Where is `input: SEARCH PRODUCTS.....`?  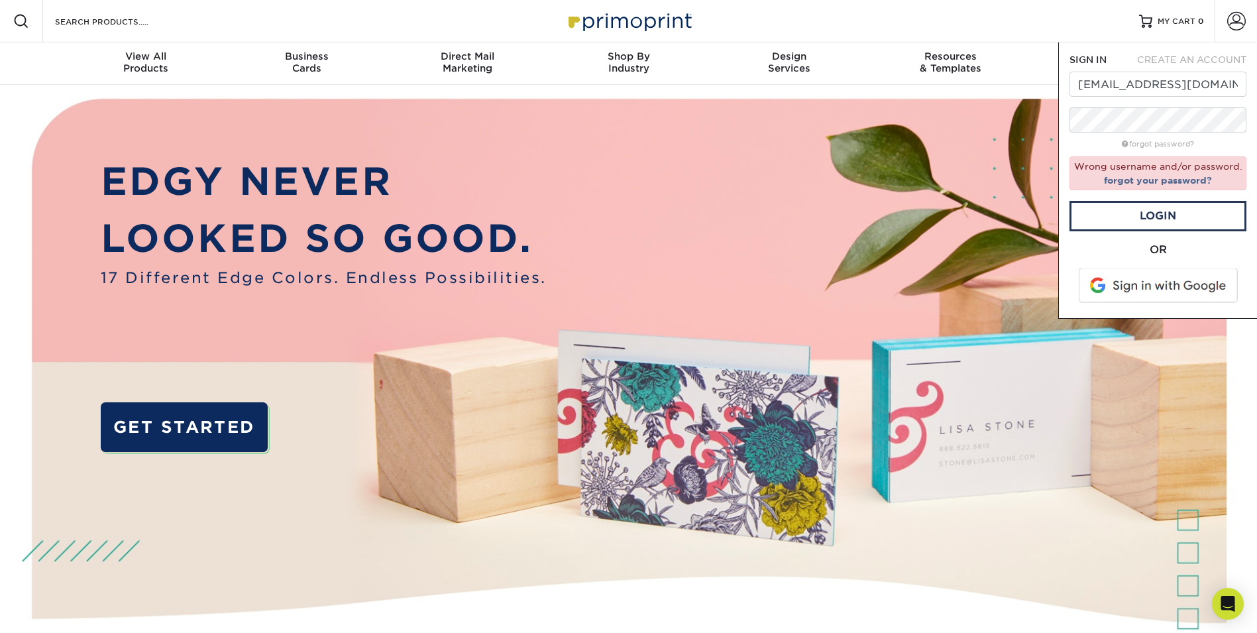
input: SEARCH PRODUCTS..... is located at coordinates (118, 21).